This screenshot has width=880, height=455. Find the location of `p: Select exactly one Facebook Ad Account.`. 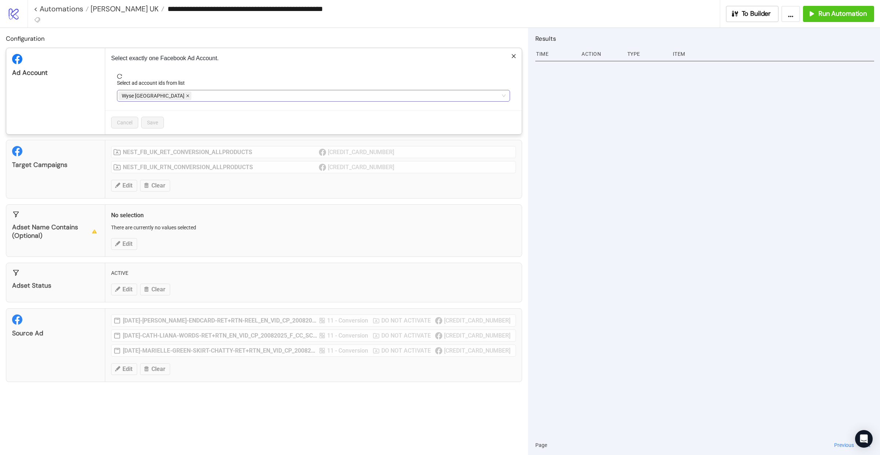

p: Select exactly one Facebook Ad Account. is located at coordinates (313, 58).